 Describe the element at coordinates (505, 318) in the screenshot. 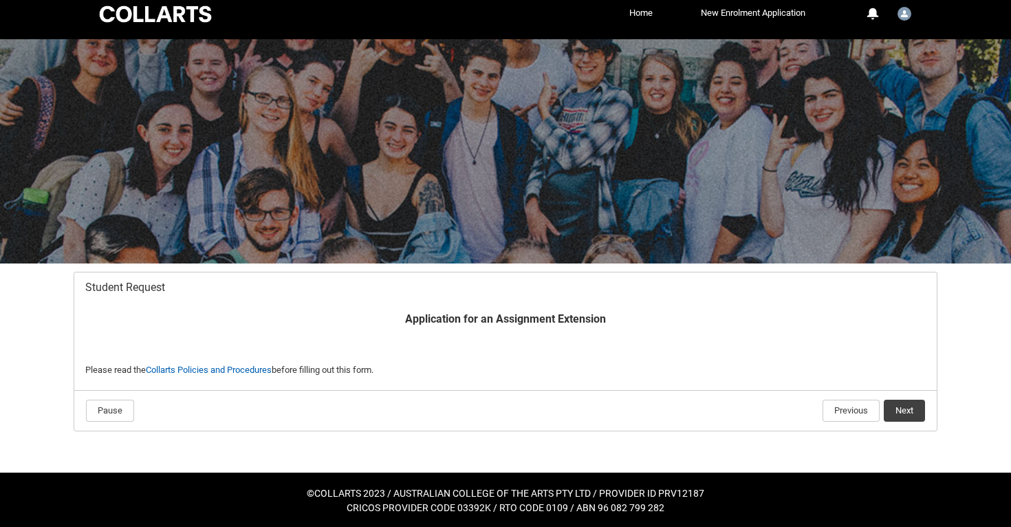

I see `b: Application for an Assignment Extension` at that location.